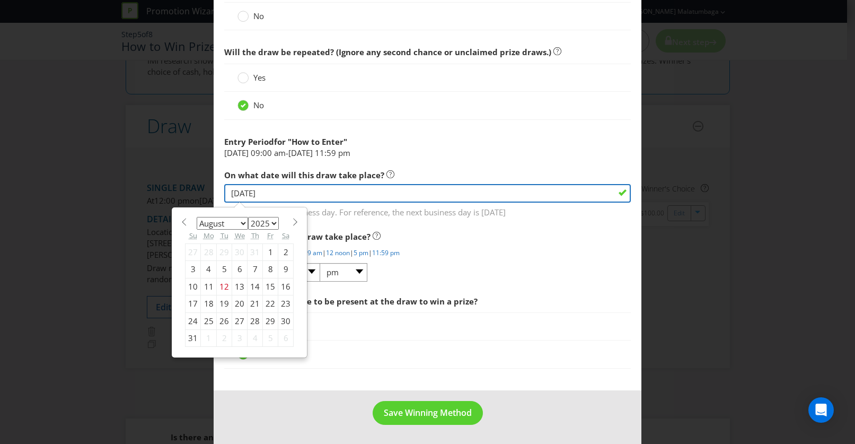  What do you see at coordinates (428, 413) in the screenshot?
I see `span: Save Winning Method` at bounding box center [428, 413].